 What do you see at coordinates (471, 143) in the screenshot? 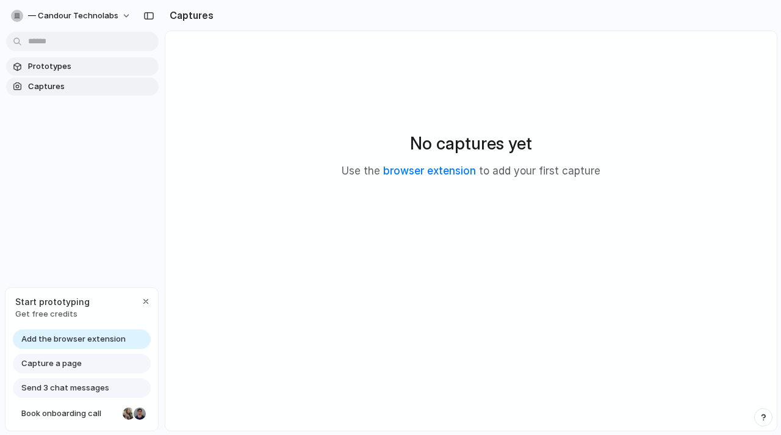
I see `h2: No captures yet` at bounding box center [471, 143].